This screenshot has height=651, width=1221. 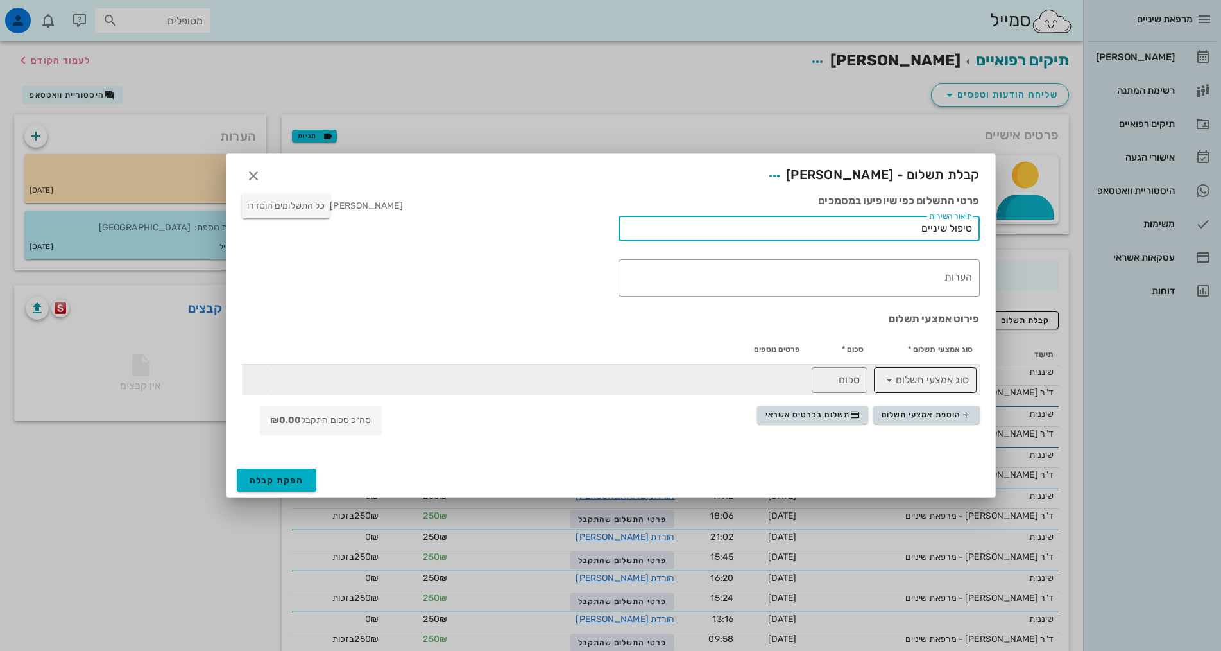 What do you see at coordinates (321, 420) in the screenshot?
I see `div: סה״כ סכום התקבל` at bounding box center [321, 420].